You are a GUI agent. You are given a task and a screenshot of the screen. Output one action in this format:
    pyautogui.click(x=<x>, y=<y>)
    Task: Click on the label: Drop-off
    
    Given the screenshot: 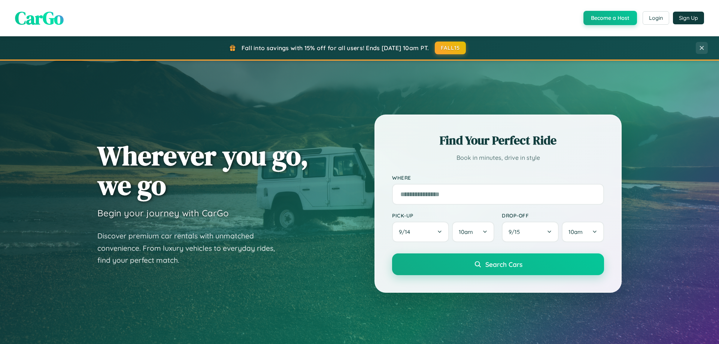 What is the action you would take?
    pyautogui.click(x=553, y=215)
    